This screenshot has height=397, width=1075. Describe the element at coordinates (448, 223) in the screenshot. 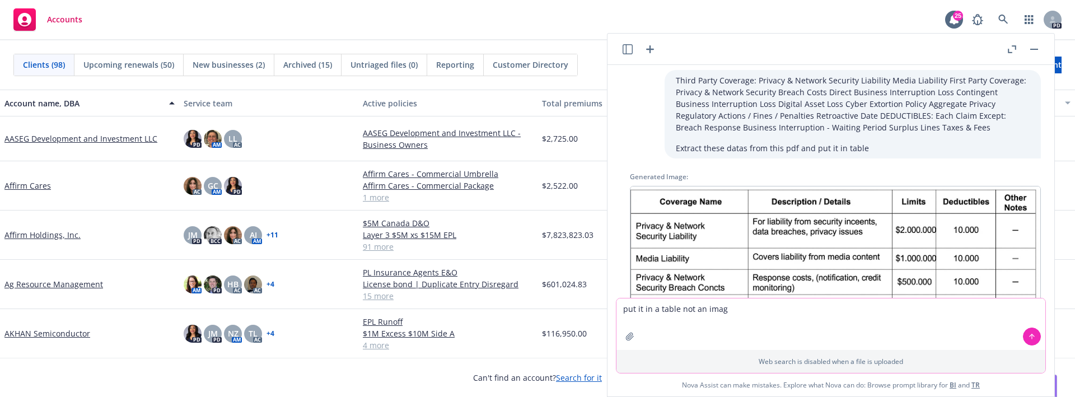

I see `a: $5M Canada D&O` at that location.